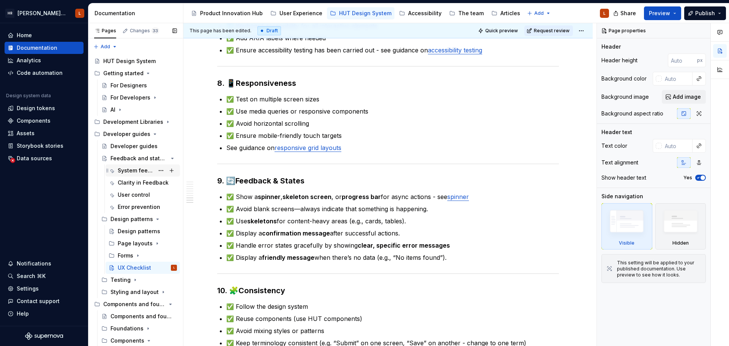 Image resolution: width=729 pixels, height=346 pixels. I want to click on div: Design patterns, so click(139, 219).